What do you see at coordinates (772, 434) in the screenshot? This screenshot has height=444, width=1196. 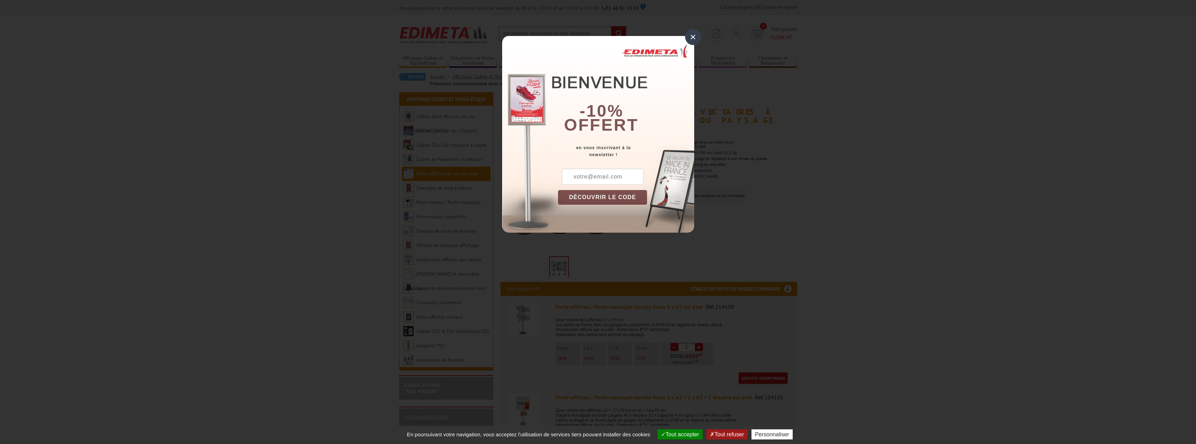 I see `button: Personnaliser (fenêtre modale)` at bounding box center [772, 434].